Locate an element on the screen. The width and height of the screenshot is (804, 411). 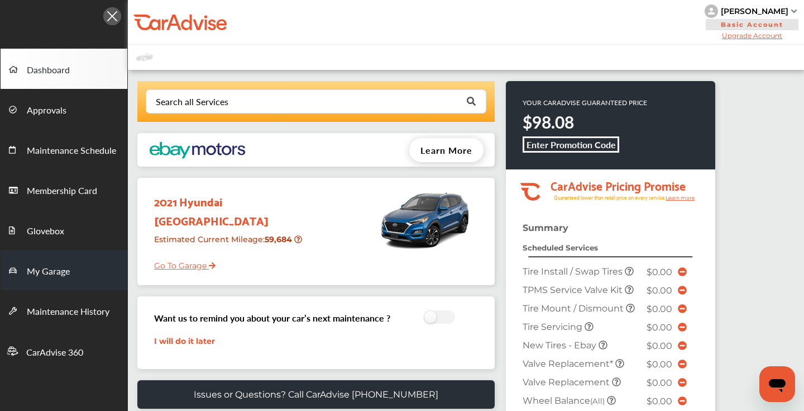
span: Valve Replacement* is located at coordinates (569, 363).